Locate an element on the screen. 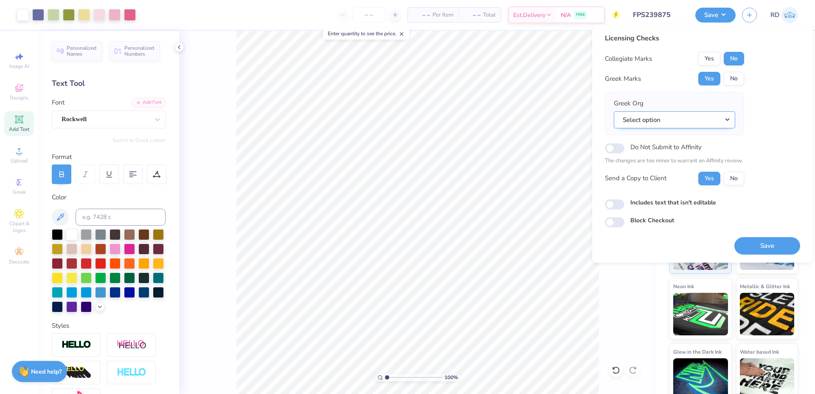 This screenshot has width=815, height=394. span: Glow in the Dark Ink is located at coordinates (698, 351).